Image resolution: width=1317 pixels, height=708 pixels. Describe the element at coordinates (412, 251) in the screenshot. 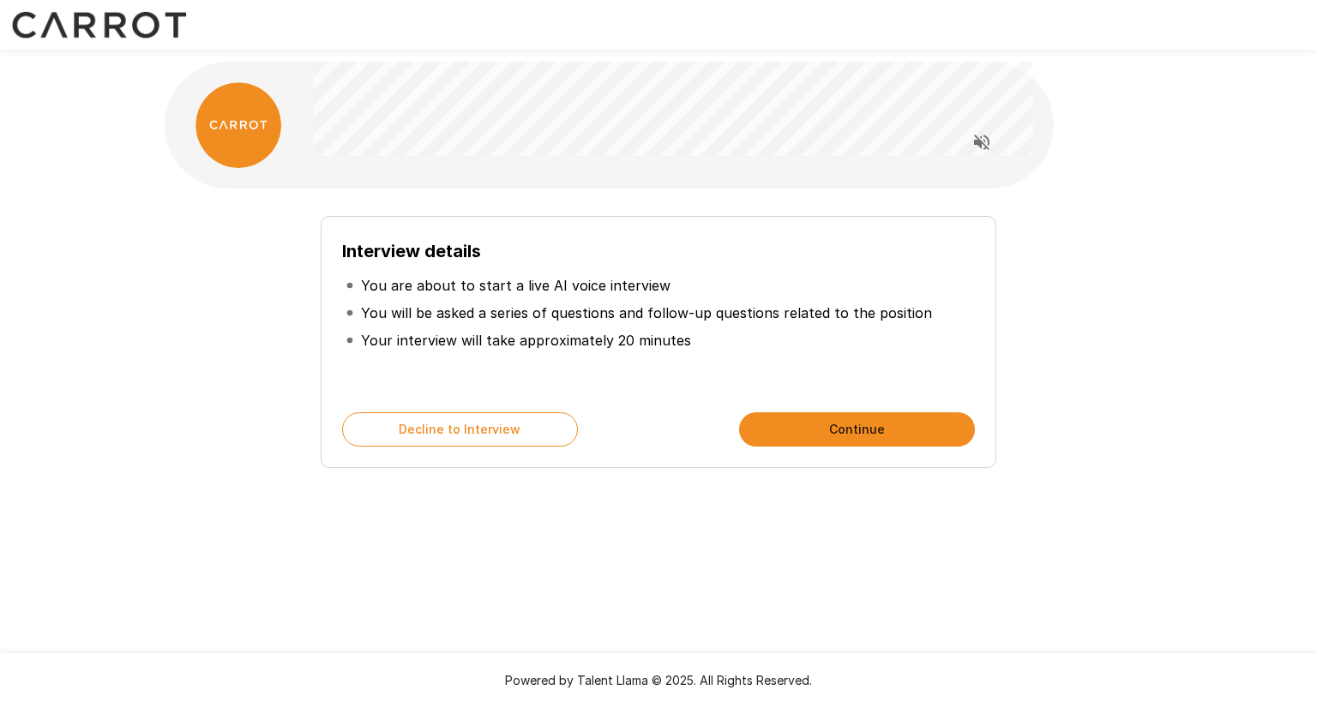

I see `b: Interview details` at that location.